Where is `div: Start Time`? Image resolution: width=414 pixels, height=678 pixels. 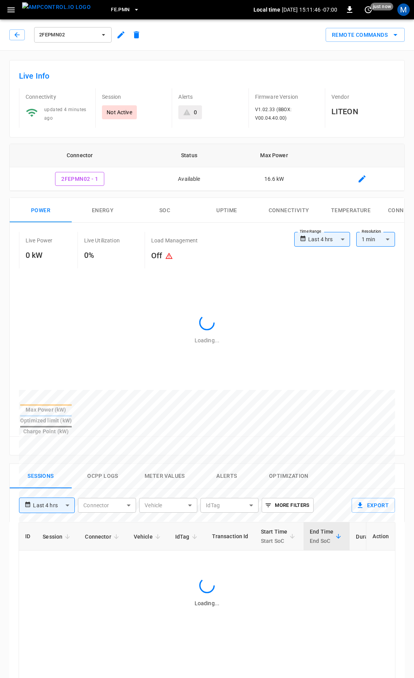
div: Start Time is located at coordinates (274, 537).